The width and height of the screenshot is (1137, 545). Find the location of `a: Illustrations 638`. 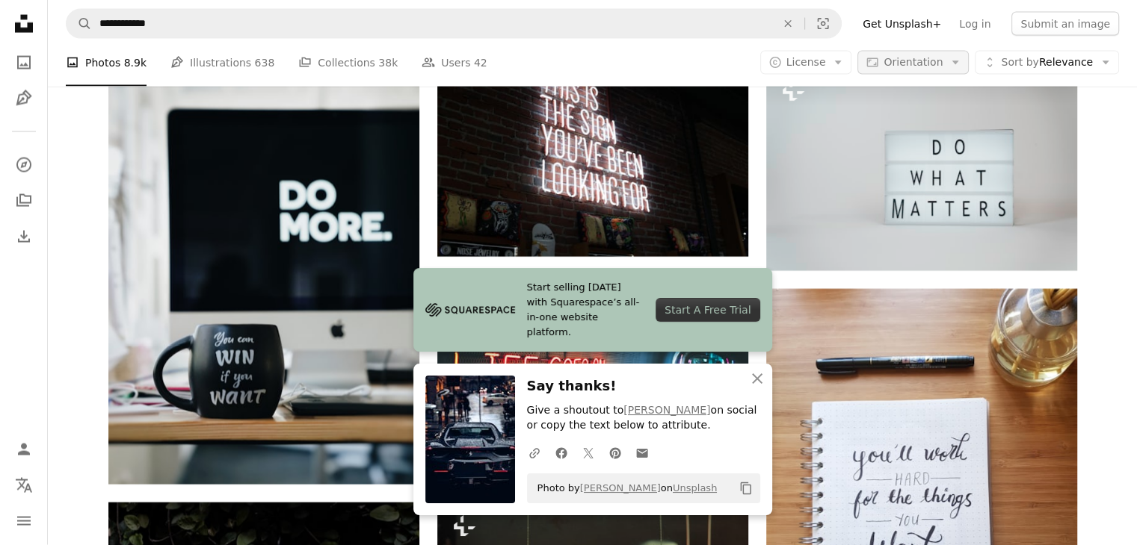

a: Illustrations 638 is located at coordinates (222, 63).